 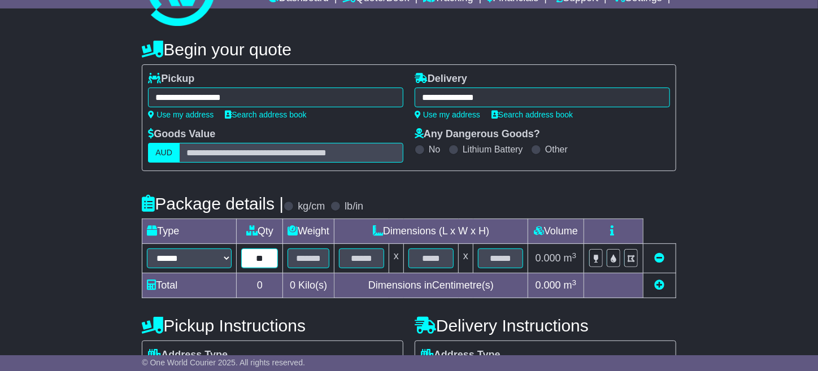 I want to click on h4: Package details |, so click(x=212, y=203).